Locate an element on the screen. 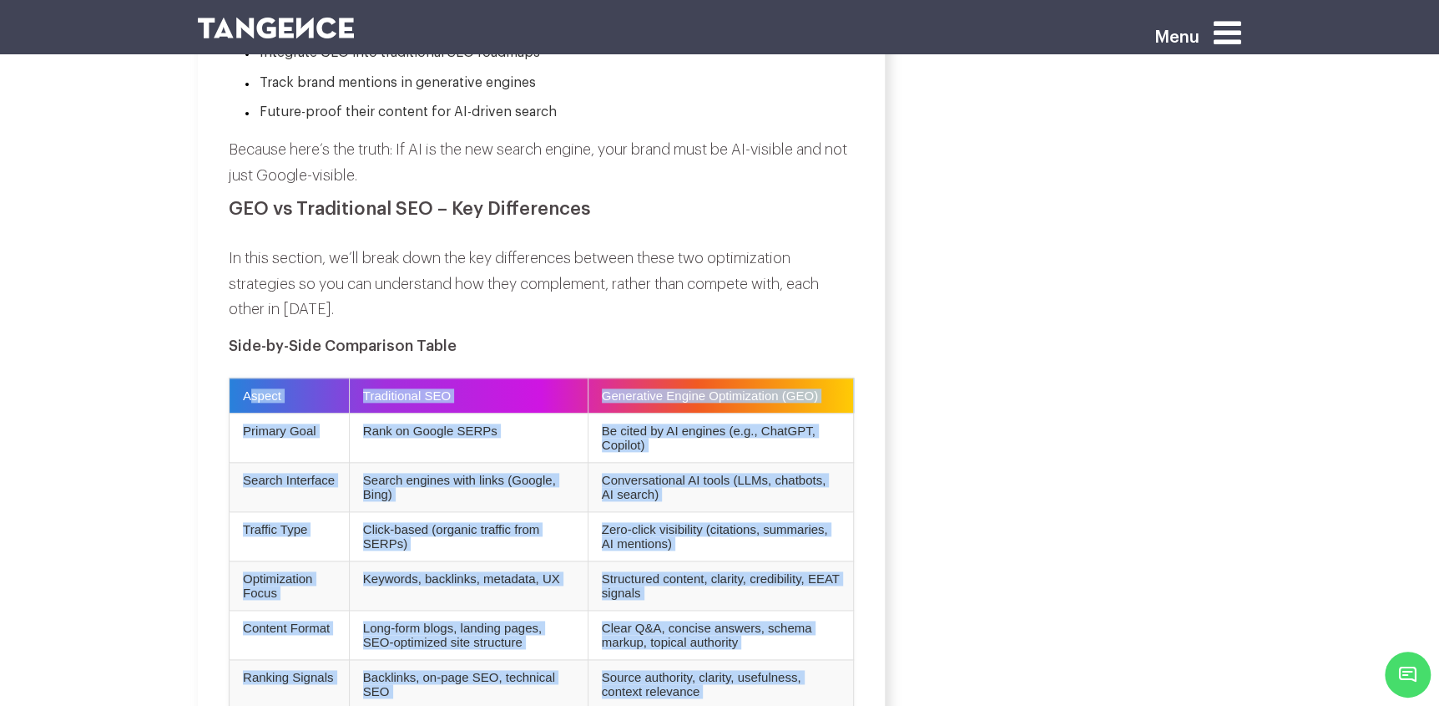  p: In this section, we’ll break down the key differences between these two optimization strategies s... is located at coordinates (541, 284).